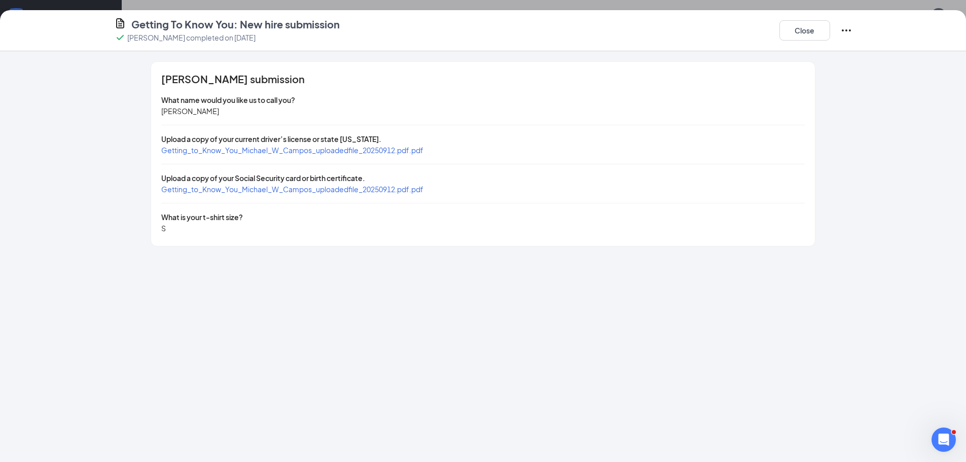 This screenshot has height=462, width=966. I want to click on span: What is your t-shirt size?, so click(202, 217).